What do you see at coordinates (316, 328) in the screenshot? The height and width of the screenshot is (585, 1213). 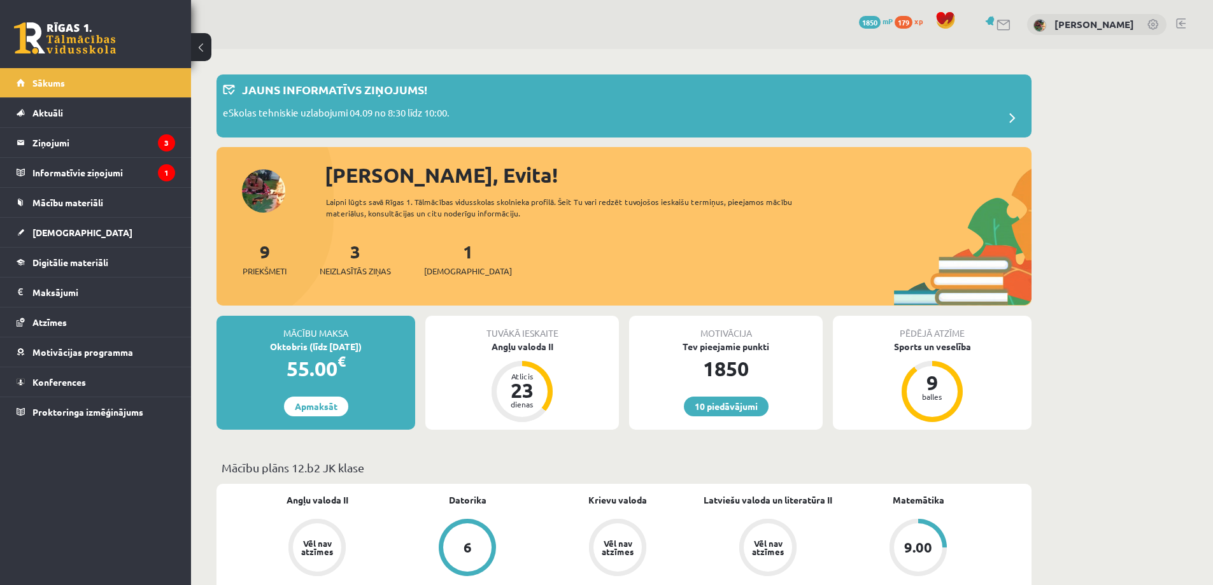 I see `div: Mācību maksa` at bounding box center [316, 328].